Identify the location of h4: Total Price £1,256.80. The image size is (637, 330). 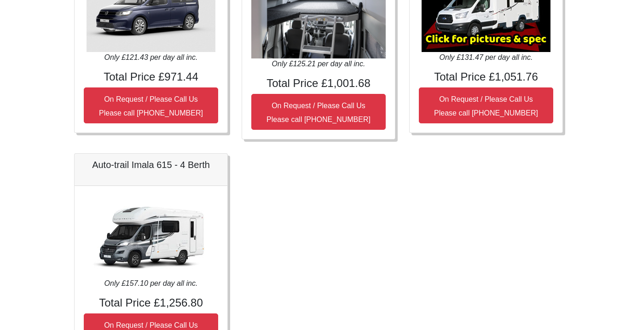
(151, 303).